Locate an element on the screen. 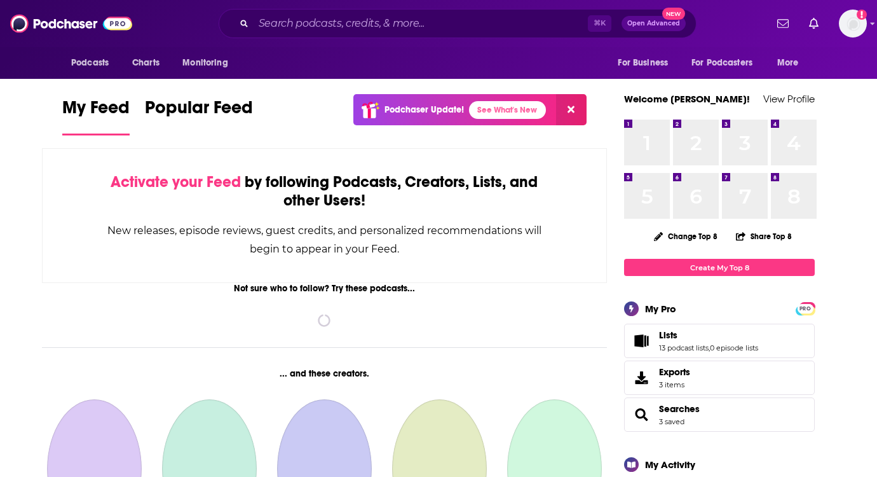  span: New is located at coordinates (674, 13).